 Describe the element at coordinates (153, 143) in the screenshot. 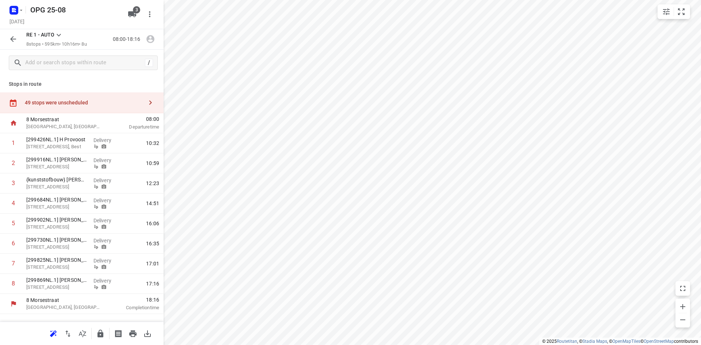

I see `span: 10:32` at that location.